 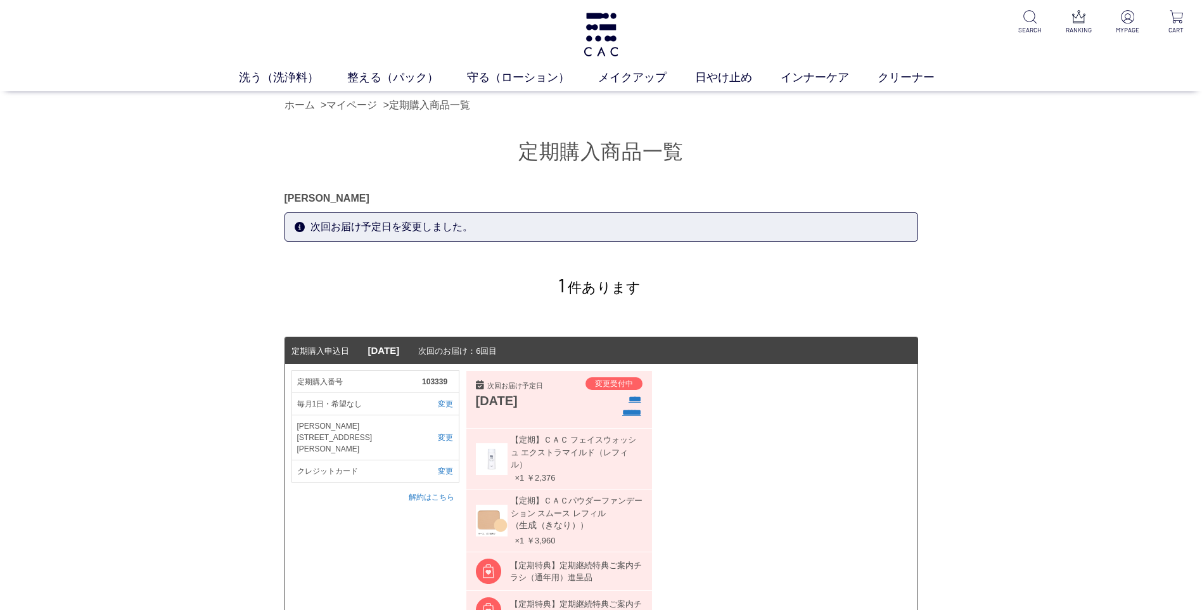 What do you see at coordinates (1176, 30) in the screenshot?
I see `p: CART` at bounding box center [1176, 30].